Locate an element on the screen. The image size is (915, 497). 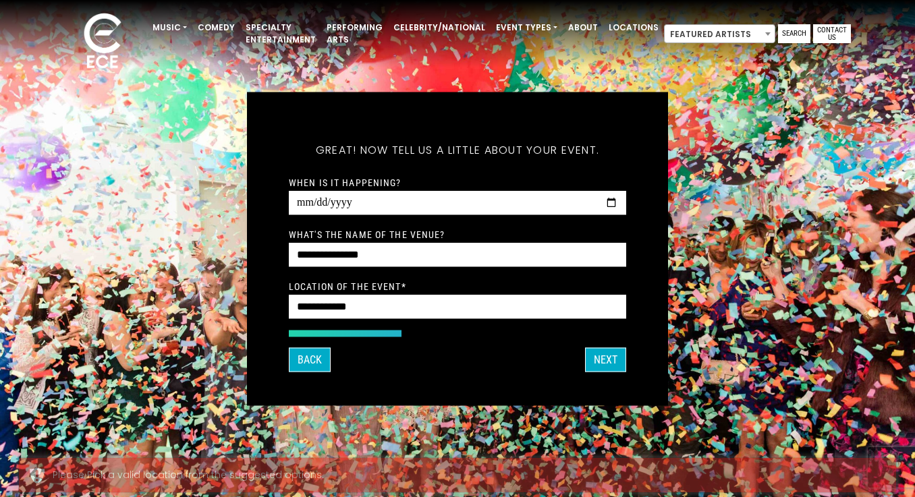
label: Location of the event is located at coordinates (347, 286).